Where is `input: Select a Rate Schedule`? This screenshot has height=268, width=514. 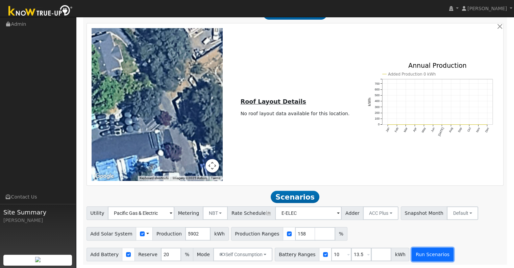 input: Select a Rate Schedule is located at coordinates (308, 213).